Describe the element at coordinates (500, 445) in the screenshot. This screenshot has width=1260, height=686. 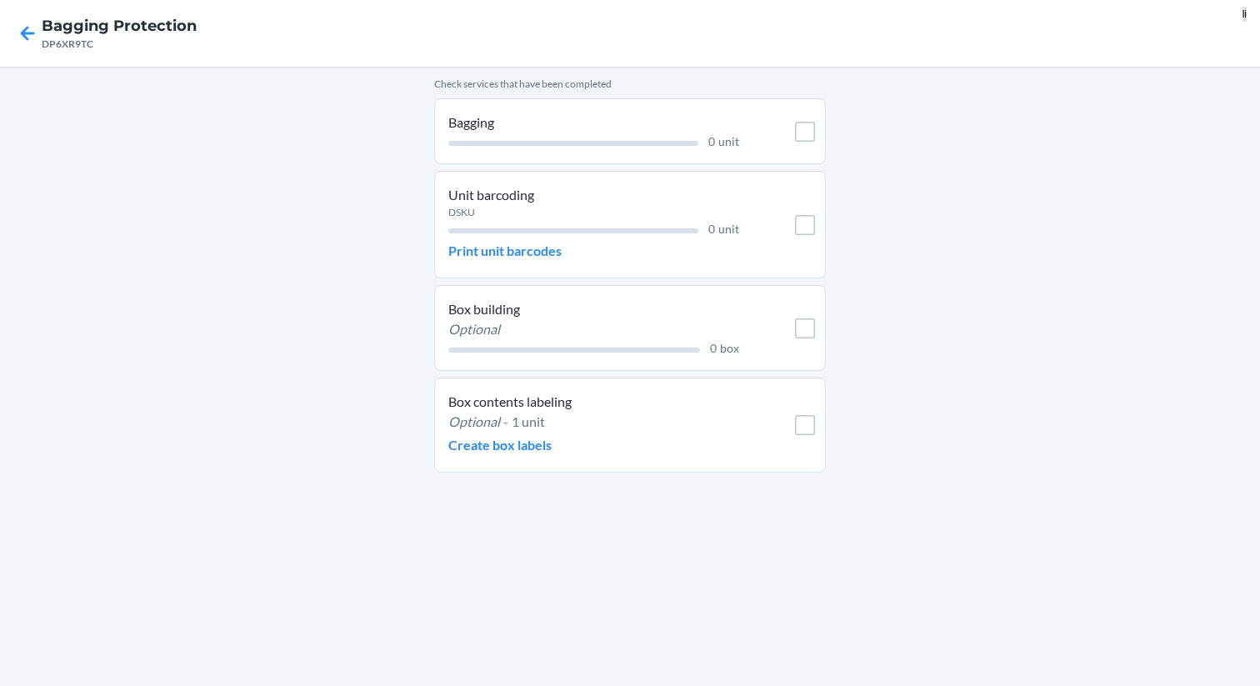
I see `p: Create box labels` at that location.